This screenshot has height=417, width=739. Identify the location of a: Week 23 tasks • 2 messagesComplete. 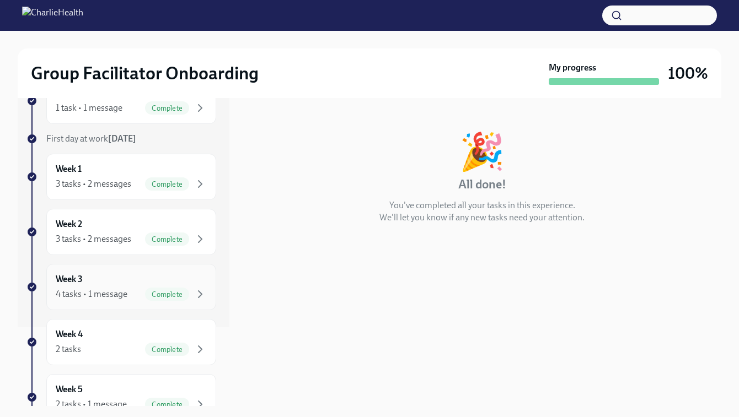
(121, 232).